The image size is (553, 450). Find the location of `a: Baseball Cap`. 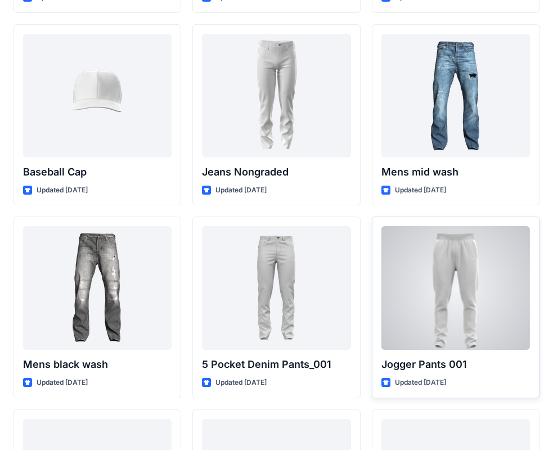

a: Baseball Cap is located at coordinates (97, 96).